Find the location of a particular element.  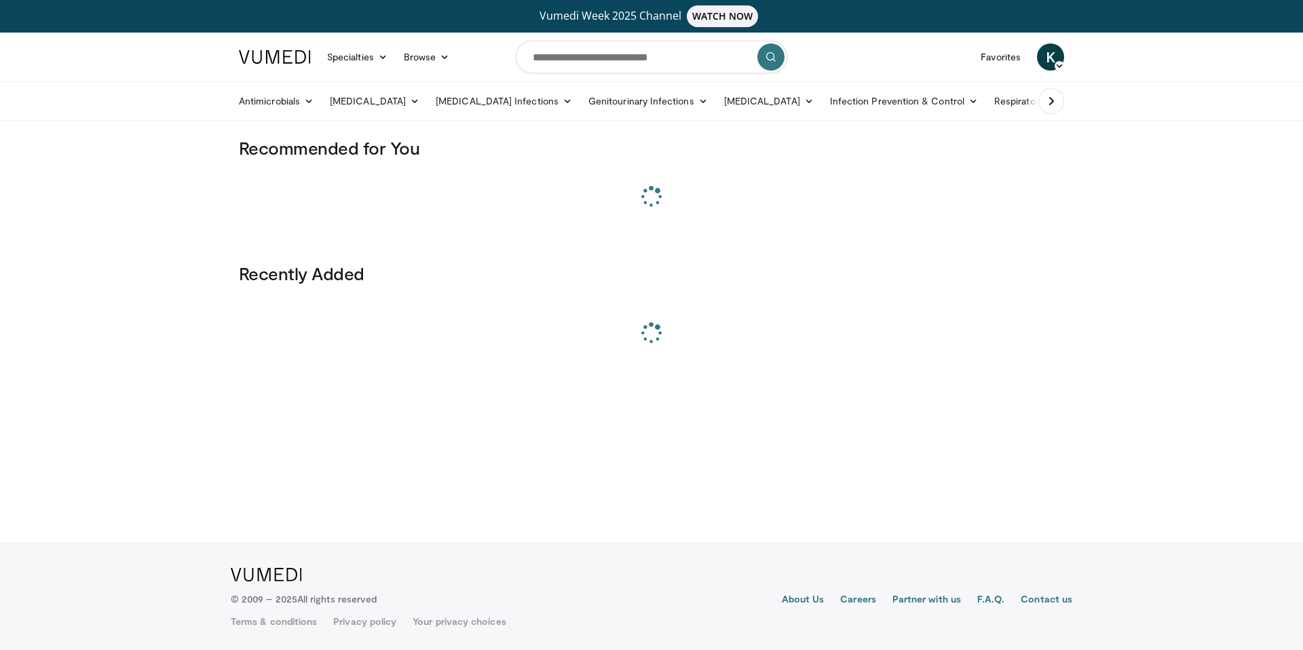

a: Genitourinary Infections is located at coordinates (648, 101).